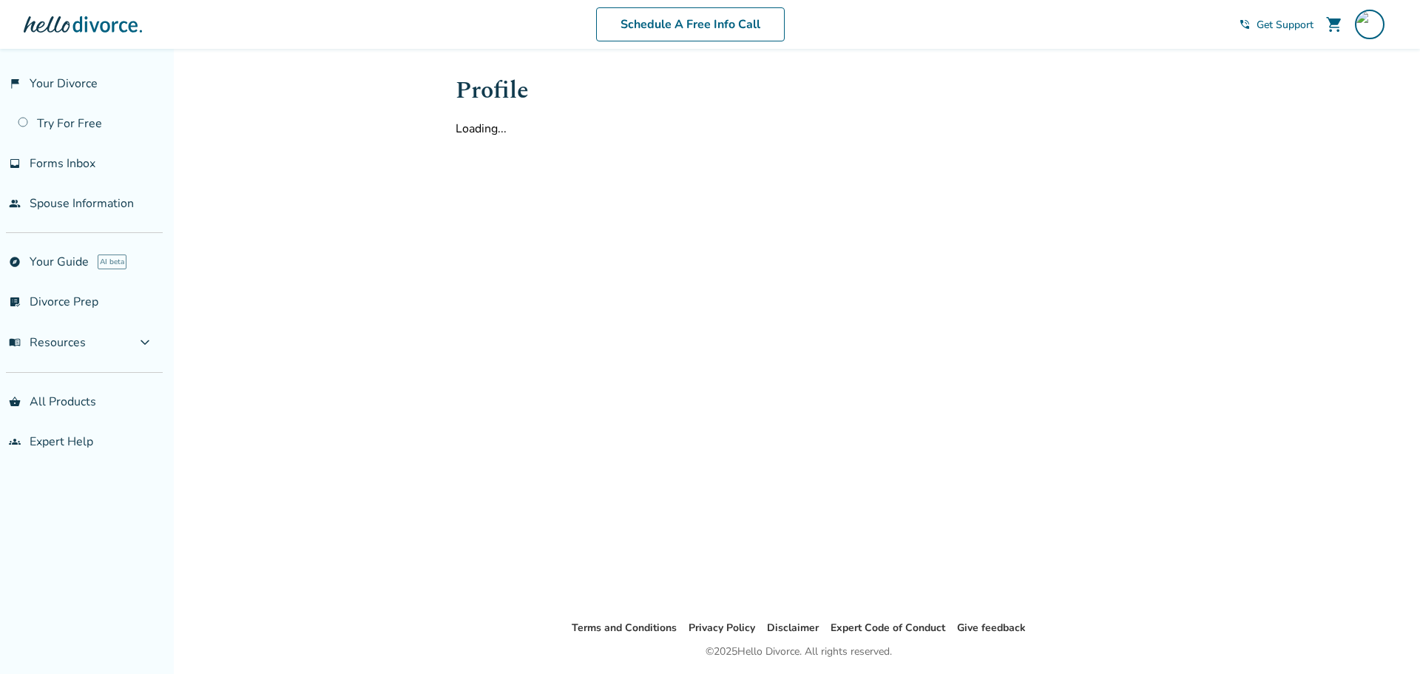 This screenshot has width=1420, height=674. I want to click on span: flag_2, so click(15, 84).